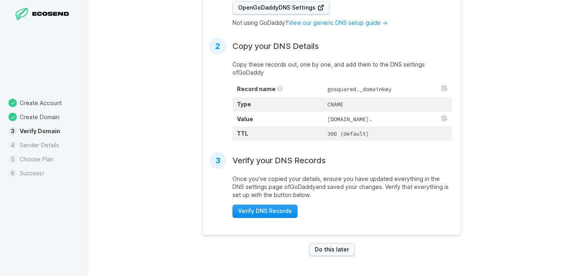  Describe the element at coordinates (265, 211) in the screenshot. I see `button: Verify DNS Records` at that location.